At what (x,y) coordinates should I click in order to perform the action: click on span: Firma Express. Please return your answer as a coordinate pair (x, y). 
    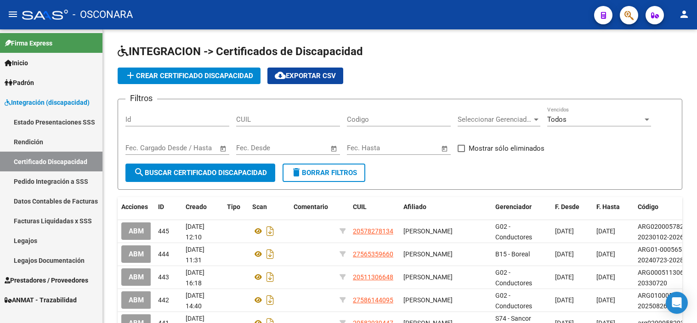
    Looking at the image, I should click on (28, 43).